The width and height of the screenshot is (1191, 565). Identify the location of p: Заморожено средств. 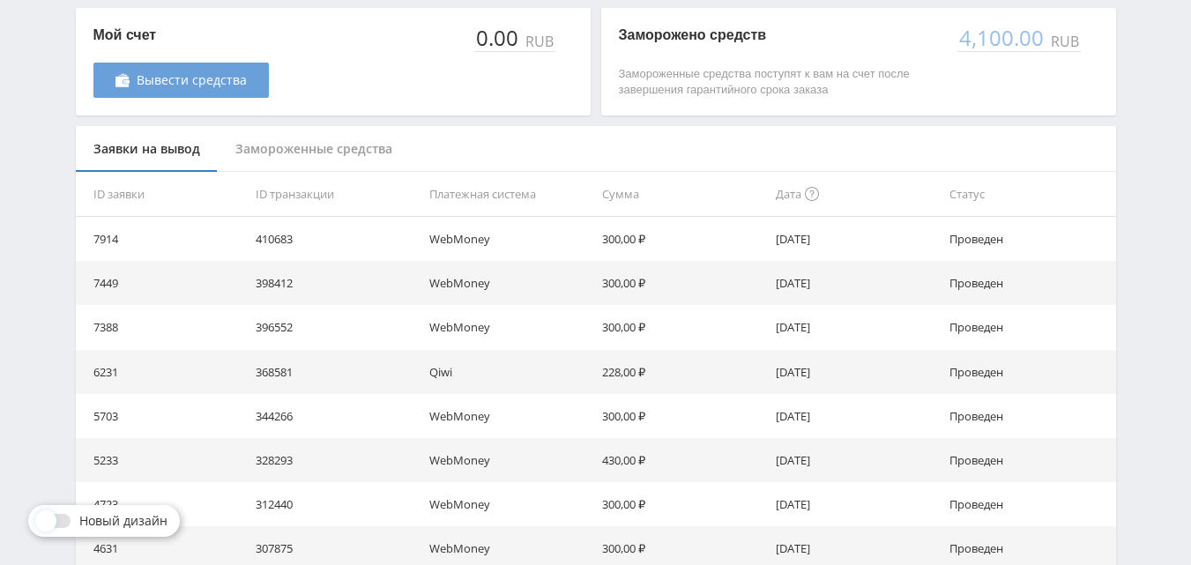
(780, 35).